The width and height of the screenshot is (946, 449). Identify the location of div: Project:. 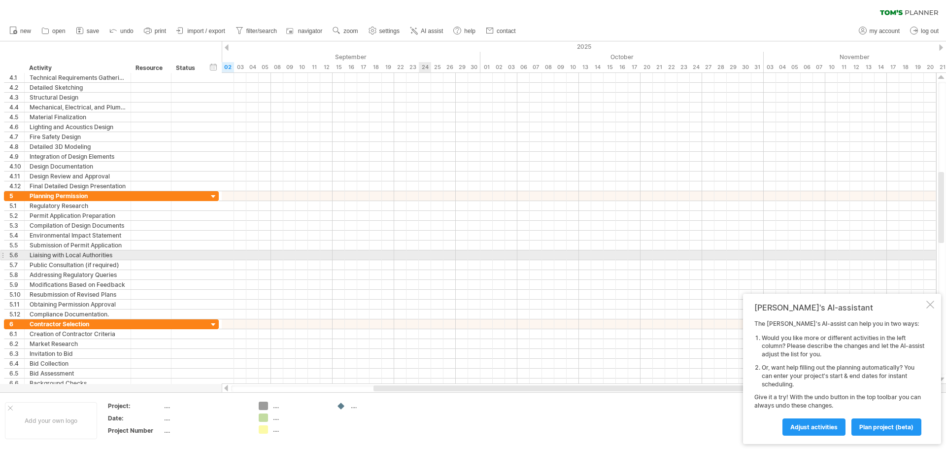
(135, 406).